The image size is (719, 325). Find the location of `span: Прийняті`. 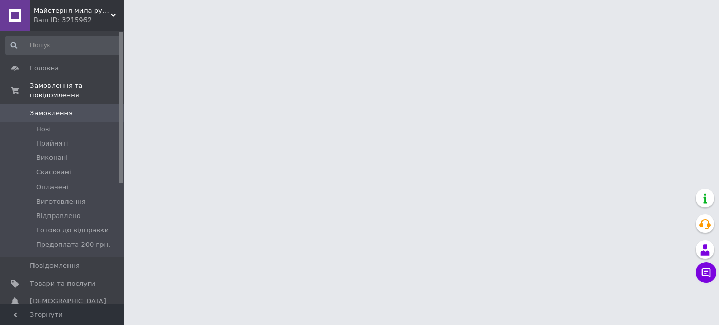

span: Прийняті is located at coordinates (52, 144).